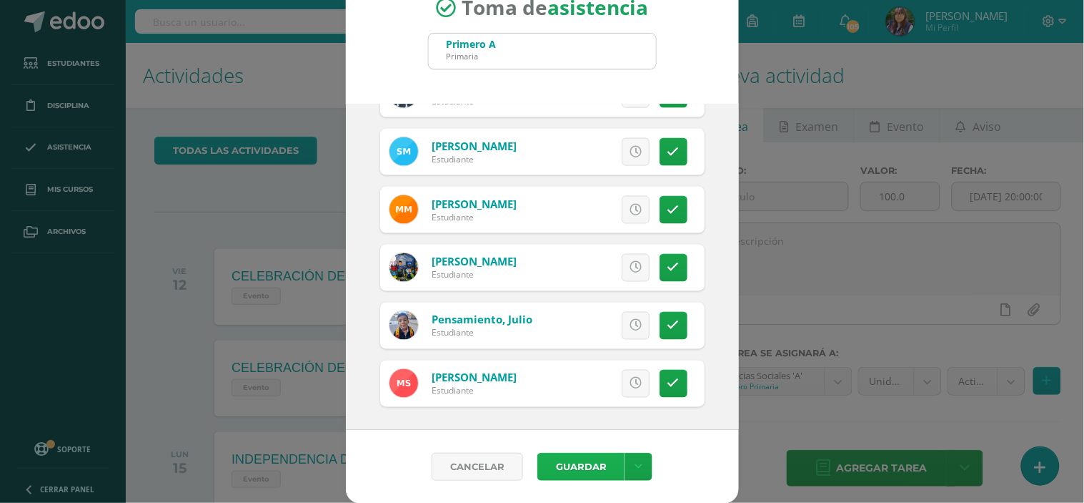  What do you see at coordinates (404, 152) in the screenshot?
I see `img: 33927b736da7a3e370b38c6fb2e16b9c.png` at bounding box center [404, 152].